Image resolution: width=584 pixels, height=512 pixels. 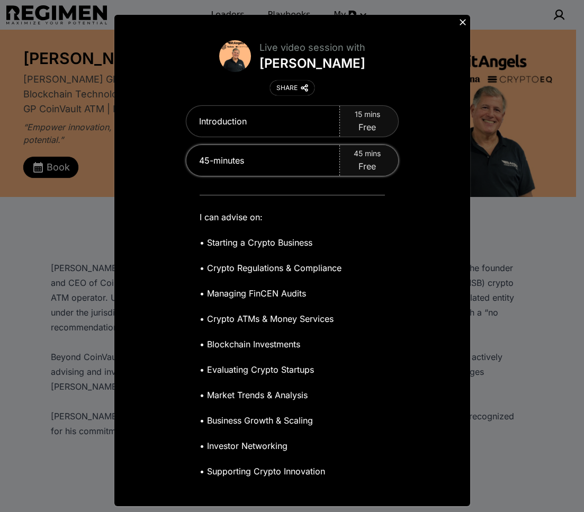 I want to click on button: 45-minutes45 minsFree, so click(x=292, y=161).